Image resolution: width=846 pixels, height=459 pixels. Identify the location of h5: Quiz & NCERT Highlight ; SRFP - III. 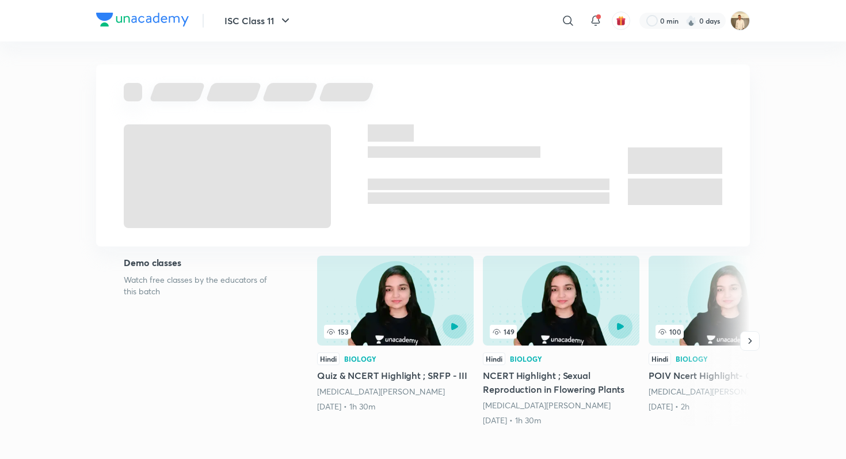
(396, 375).